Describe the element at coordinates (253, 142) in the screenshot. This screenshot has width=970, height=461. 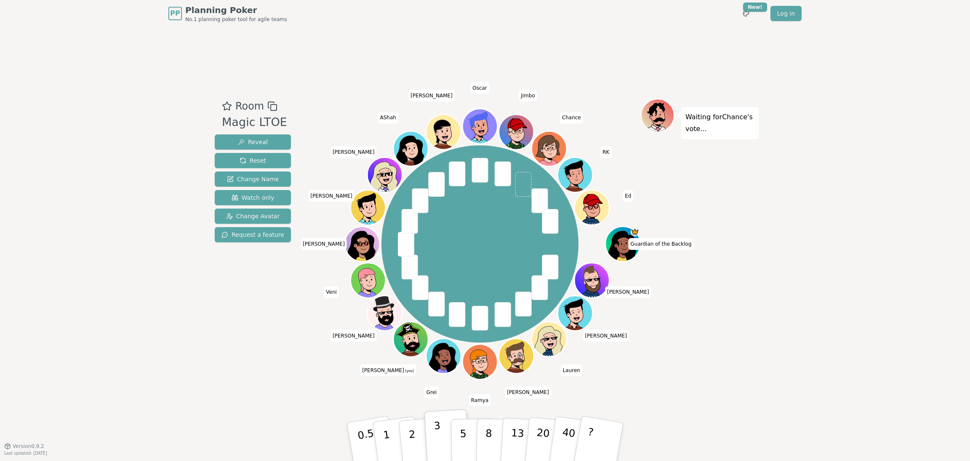
I see `button: Reveal` at that location.